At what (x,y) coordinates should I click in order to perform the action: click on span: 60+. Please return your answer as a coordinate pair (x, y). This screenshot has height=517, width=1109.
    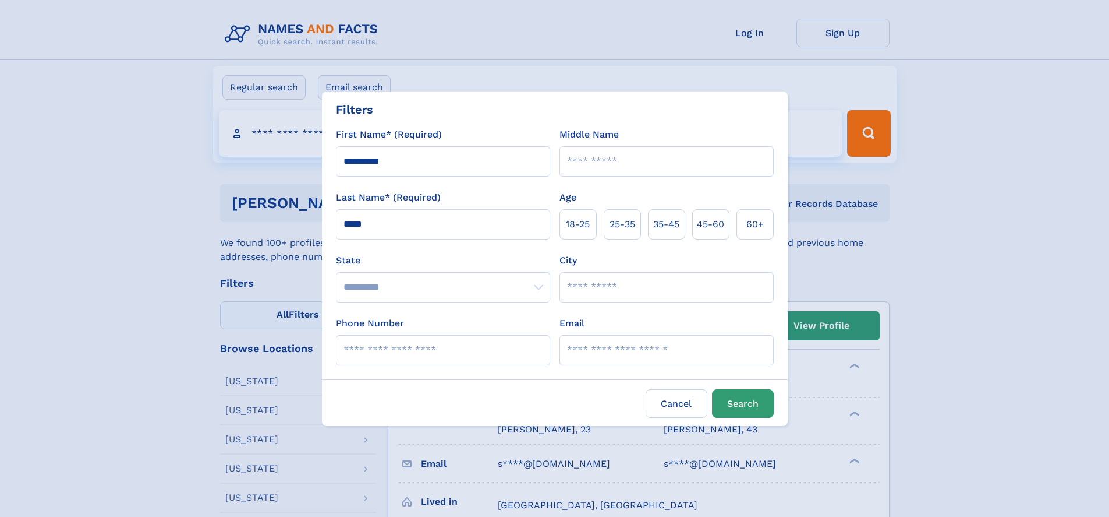
    Looking at the image, I should click on (755, 224).